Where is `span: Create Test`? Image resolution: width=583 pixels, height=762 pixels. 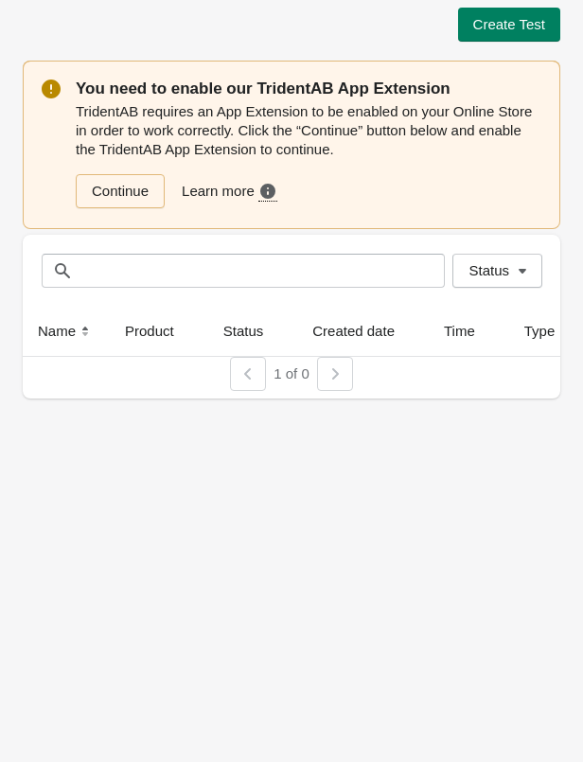 span: Create Test is located at coordinates (509, 25).